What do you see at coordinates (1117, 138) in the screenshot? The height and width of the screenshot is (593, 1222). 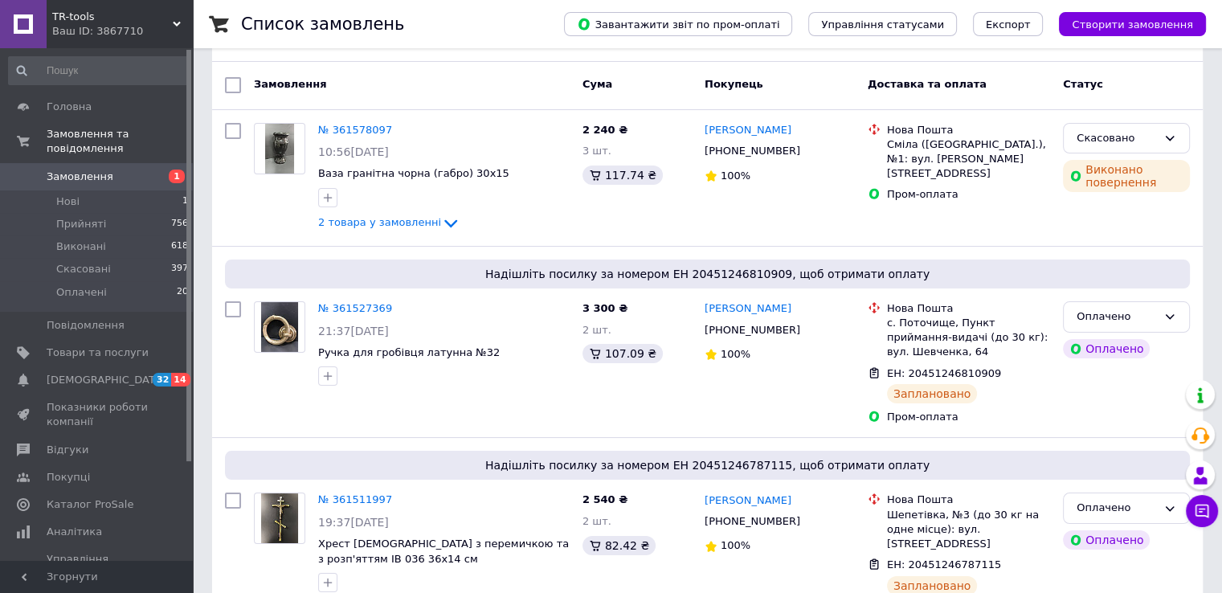 I see `div: Скасовано` at bounding box center [1117, 138].